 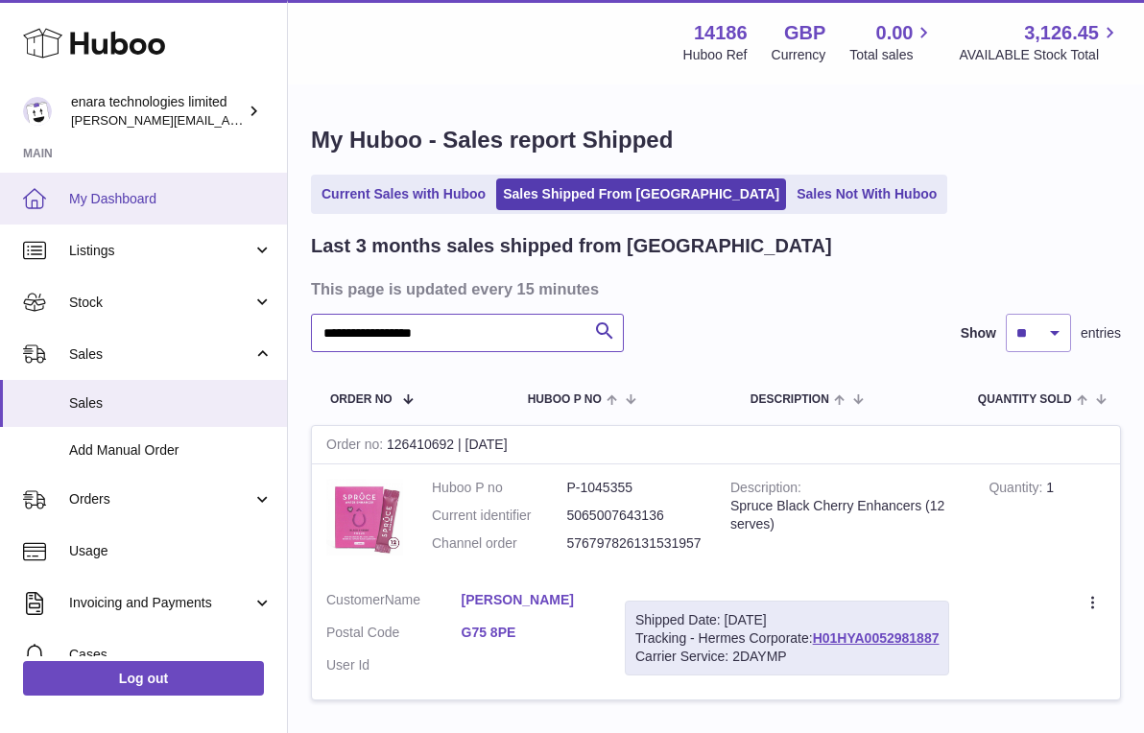 I want to click on div: Huboo Ref, so click(x=715, y=55).